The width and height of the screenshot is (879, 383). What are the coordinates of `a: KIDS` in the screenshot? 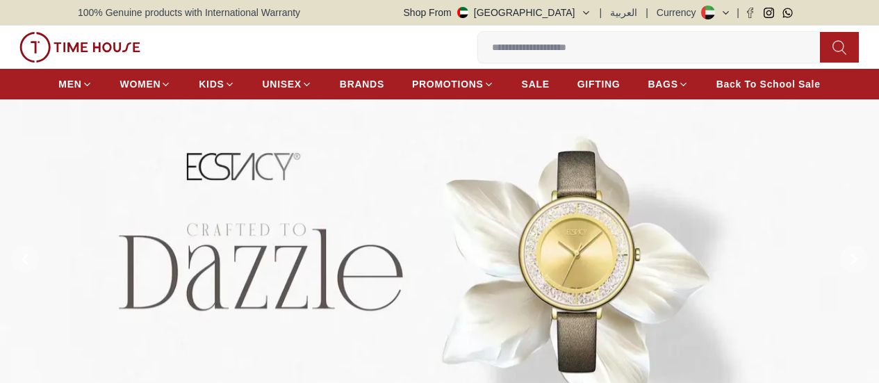 It's located at (216, 84).